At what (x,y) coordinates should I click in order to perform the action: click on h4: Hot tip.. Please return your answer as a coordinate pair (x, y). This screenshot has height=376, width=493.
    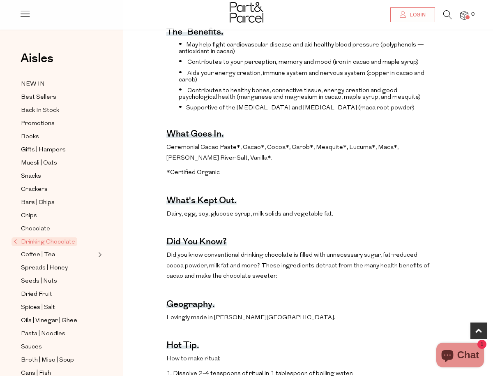
    Looking at the image, I should click on (183, 346).